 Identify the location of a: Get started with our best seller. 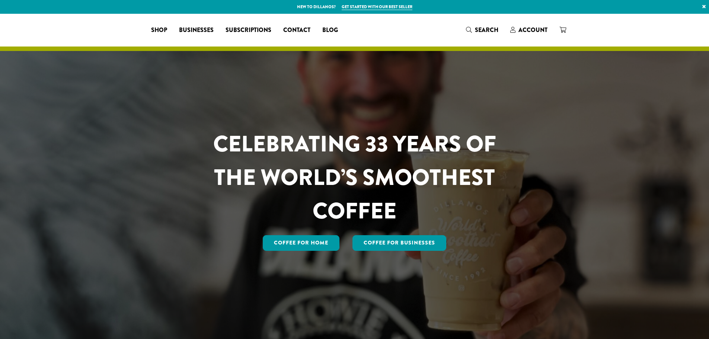
(377, 7).